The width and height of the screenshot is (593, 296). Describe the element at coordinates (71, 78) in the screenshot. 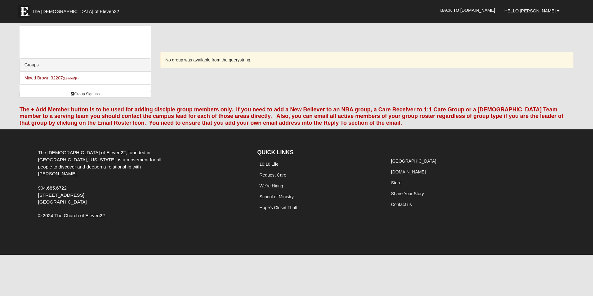

I see `small: (Leader )` at that location.